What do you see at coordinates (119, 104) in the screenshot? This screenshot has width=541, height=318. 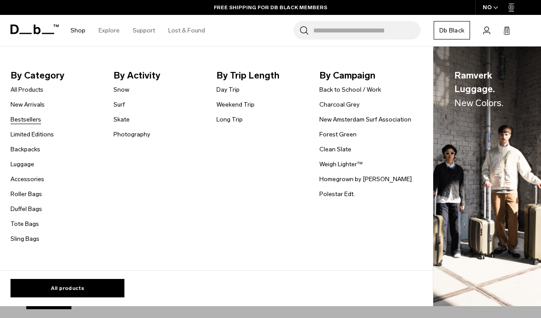 I see `a: Surf` at bounding box center [119, 104].